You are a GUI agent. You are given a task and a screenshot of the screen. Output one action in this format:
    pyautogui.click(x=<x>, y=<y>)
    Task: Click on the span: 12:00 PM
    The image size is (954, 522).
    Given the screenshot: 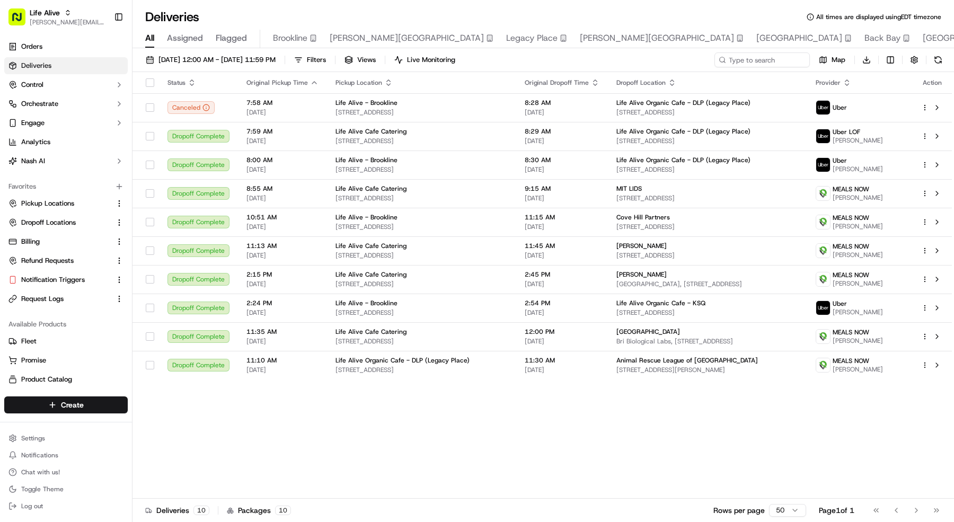 What is the action you would take?
    pyautogui.click(x=562, y=332)
    